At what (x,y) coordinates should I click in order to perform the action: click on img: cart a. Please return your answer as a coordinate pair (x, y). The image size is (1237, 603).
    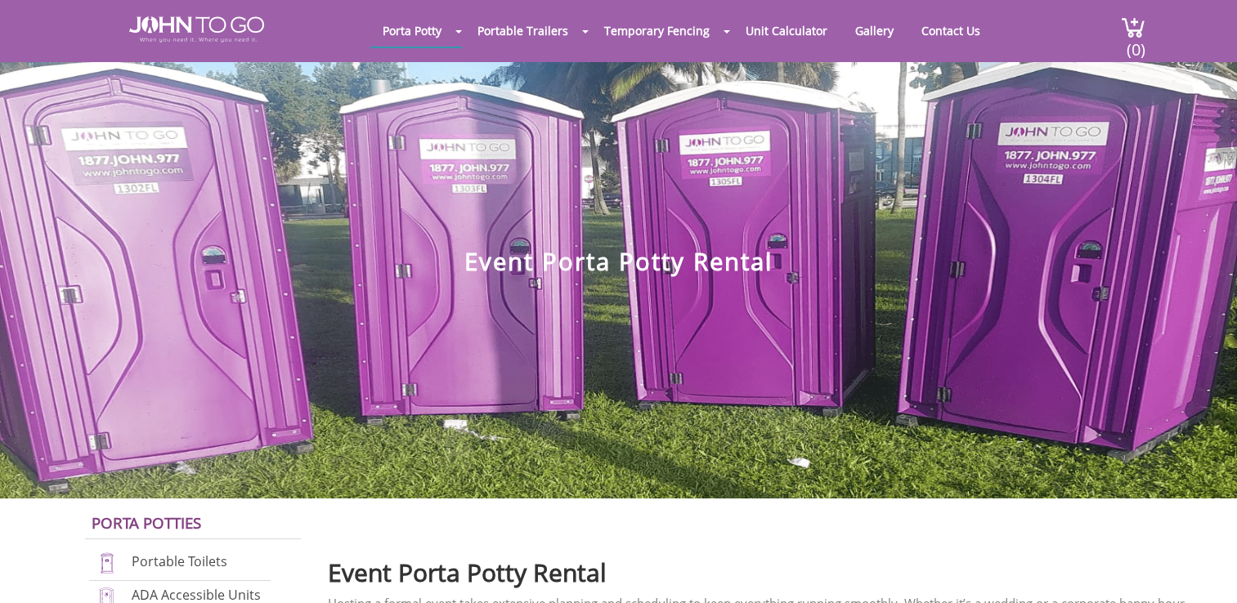
    Looking at the image, I should click on (1133, 27).